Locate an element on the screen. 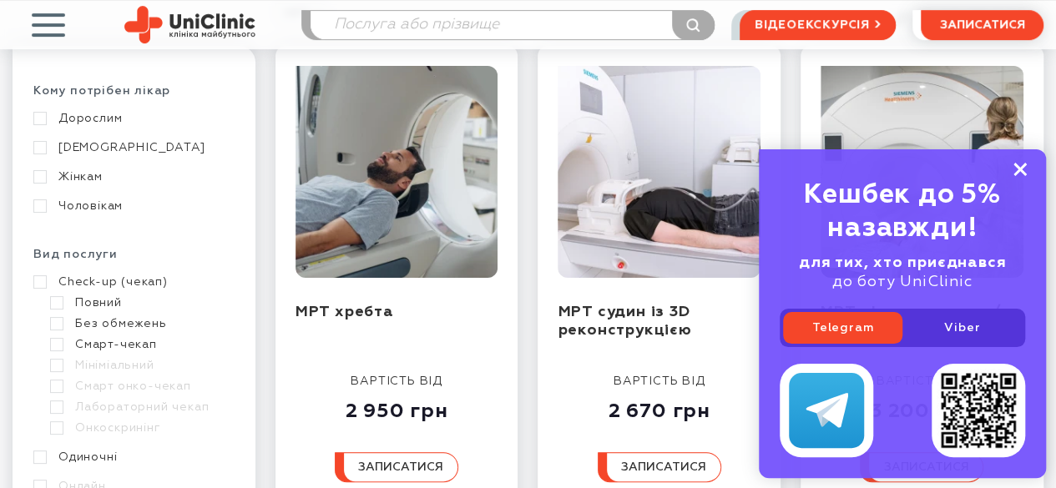 The image size is (1056, 488). a: Дорослим is located at coordinates (132, 118).